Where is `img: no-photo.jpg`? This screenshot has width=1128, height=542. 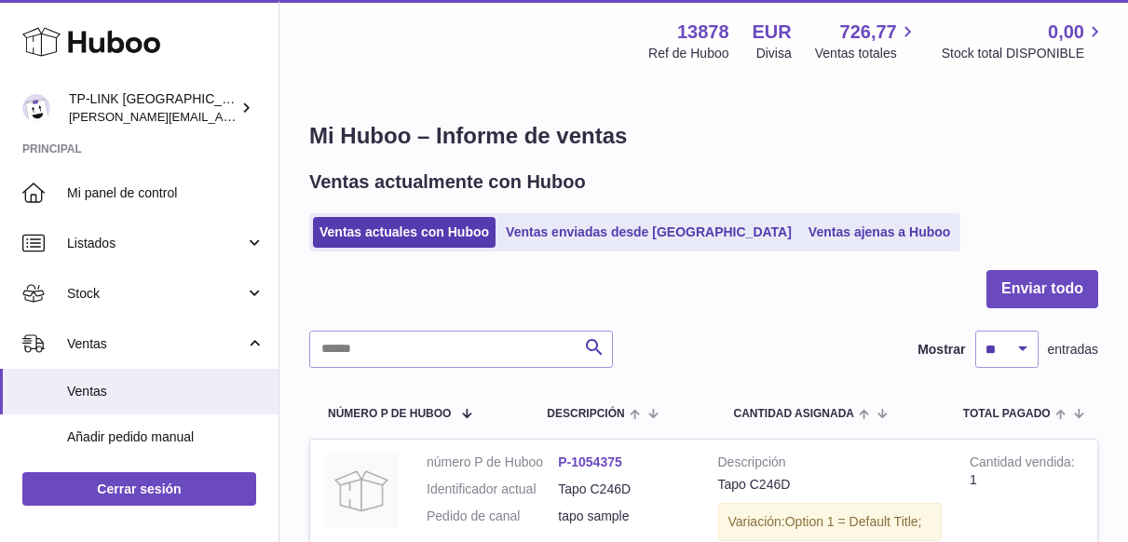 img: no-photo.jpg is located at coordinates (361, 491).